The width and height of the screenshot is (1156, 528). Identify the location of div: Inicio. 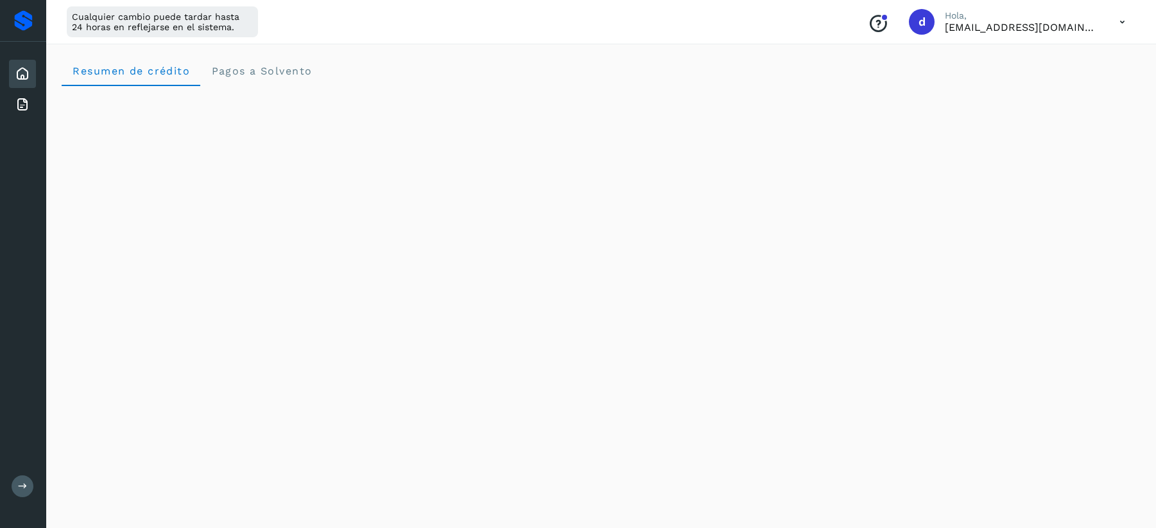
(22, 74).